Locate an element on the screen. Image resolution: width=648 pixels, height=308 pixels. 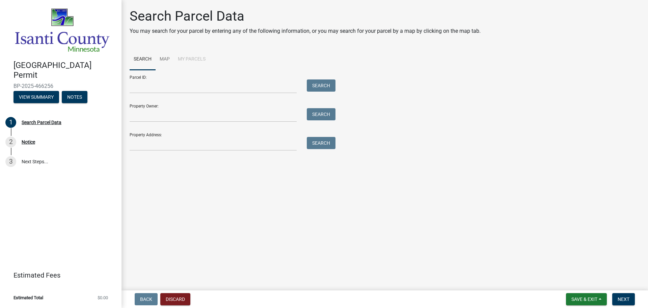
button: Discard is located at coordinates (175, 299).